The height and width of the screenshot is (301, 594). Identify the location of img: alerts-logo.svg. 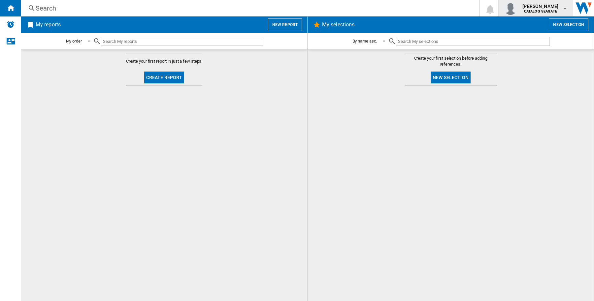
(11, 24).